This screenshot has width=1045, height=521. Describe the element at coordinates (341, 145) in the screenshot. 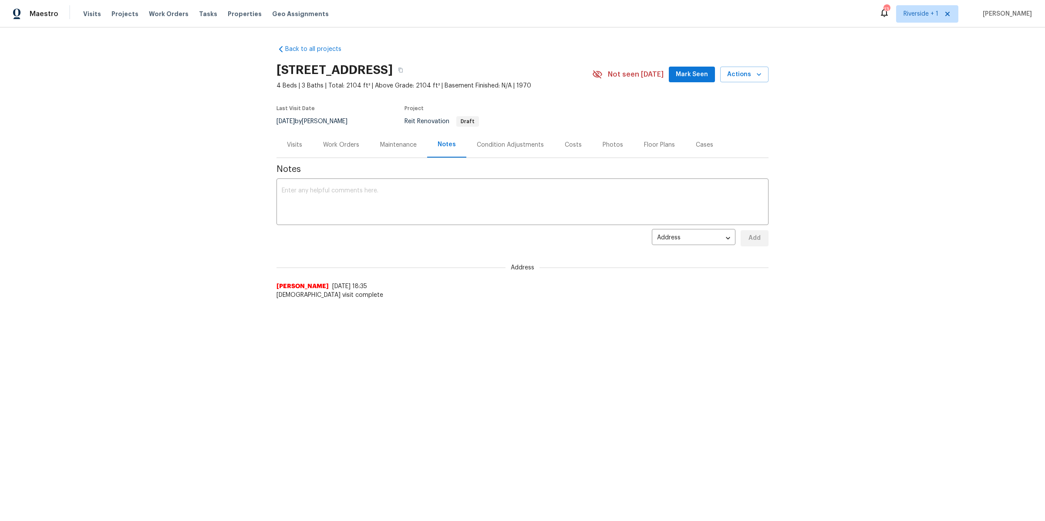

I see `div: Work Orders` at that location.